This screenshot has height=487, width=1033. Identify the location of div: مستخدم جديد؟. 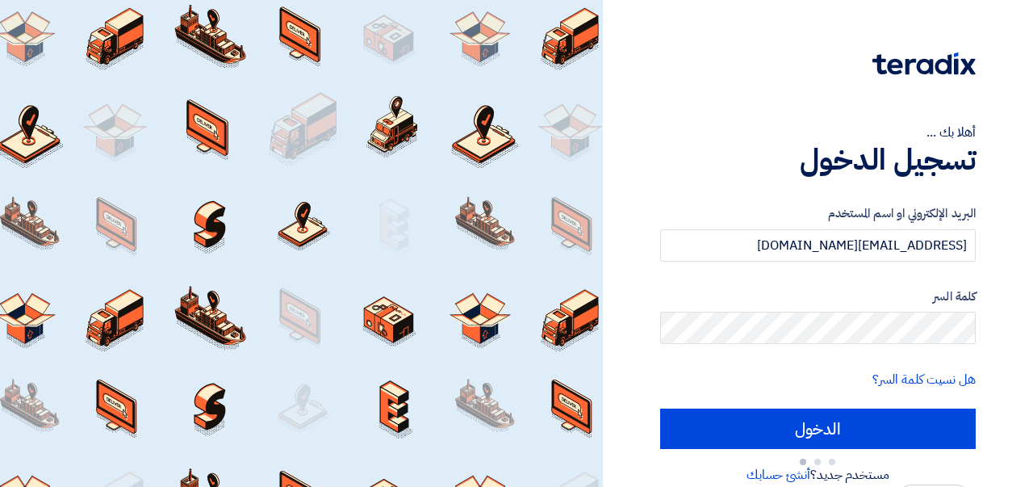
(818, 475).